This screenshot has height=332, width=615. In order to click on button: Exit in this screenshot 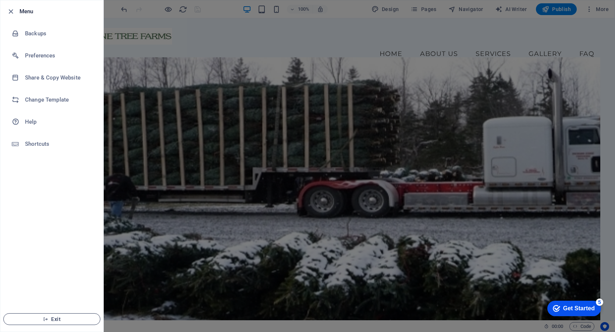, I will do `click(52, 319)`.